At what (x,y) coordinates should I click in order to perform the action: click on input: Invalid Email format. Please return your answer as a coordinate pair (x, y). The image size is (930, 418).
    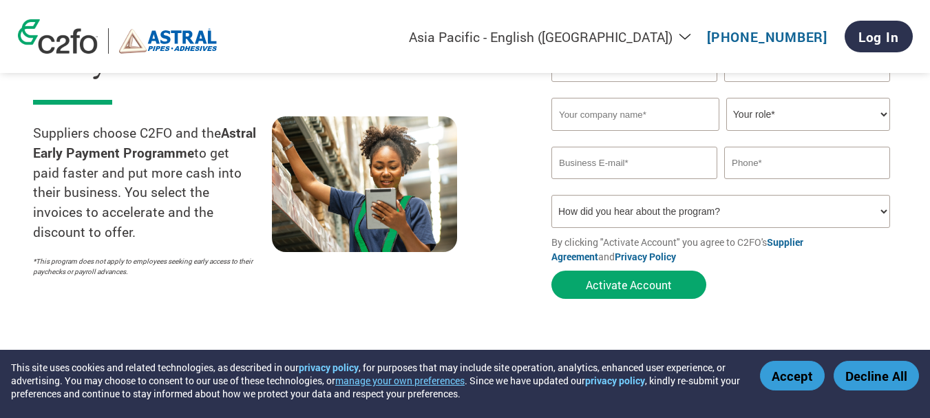
    Looking at the image, I should click on (634, 162).